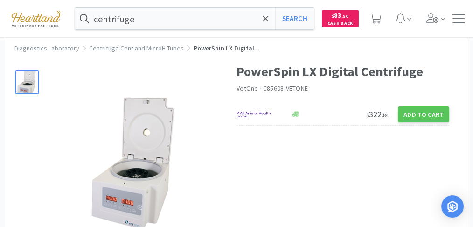 Image resolution: width=473 pixels, height=227 pixels. I want to click on span: C85608-VETONE, so click(286, 88).